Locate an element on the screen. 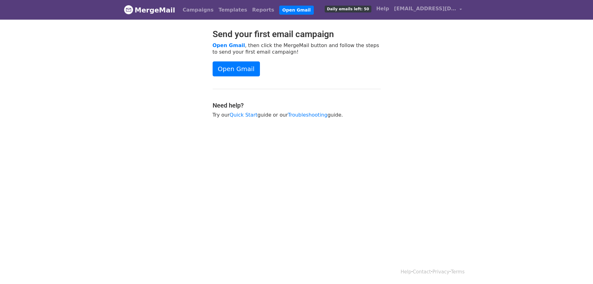 The width and height of the screenshot is (593, 284). p: , then click the MergeMail button and follow the steps to send your first email campaign! is located at coordinates (297, 49).